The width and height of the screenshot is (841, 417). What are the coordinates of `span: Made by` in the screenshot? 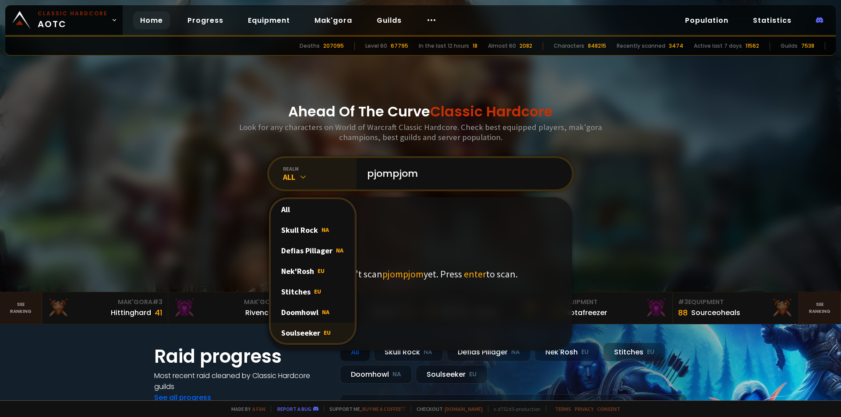 It's located at (246, 409).